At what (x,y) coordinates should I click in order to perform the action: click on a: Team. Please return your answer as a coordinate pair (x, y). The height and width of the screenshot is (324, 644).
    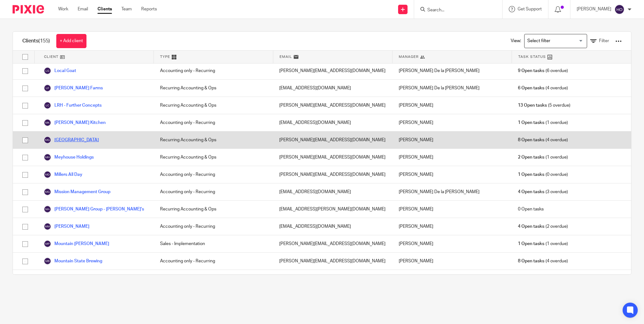
    Looking at the image, I should click on (126, 9).